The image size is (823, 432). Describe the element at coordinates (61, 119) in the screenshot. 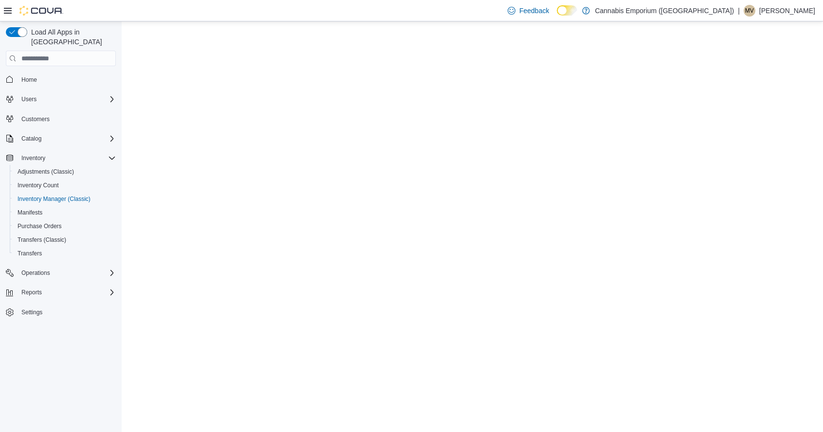

I see `button: Customers` at that location.